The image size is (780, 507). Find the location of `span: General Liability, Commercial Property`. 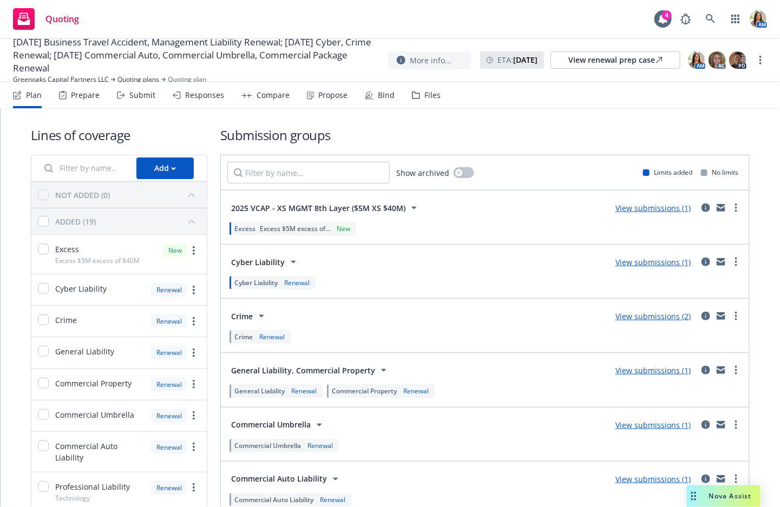

span: General Liability, Commercial Property is located at coordinates (303, 370).